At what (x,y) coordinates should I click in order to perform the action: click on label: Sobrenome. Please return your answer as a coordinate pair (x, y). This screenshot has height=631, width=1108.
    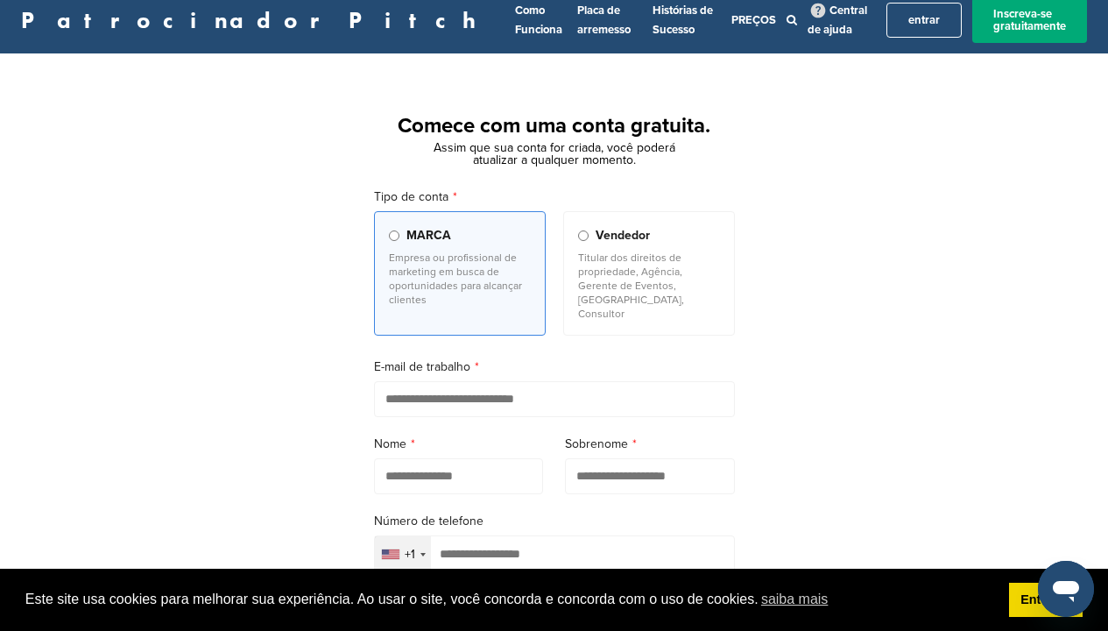
    Looking at the image, I should click on (650, 444).